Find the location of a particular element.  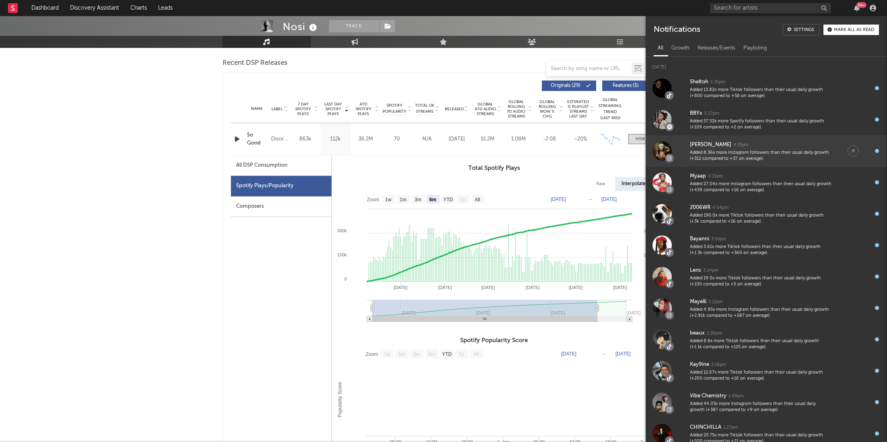

div: Kay9ine is located at coordinates (700, 365).